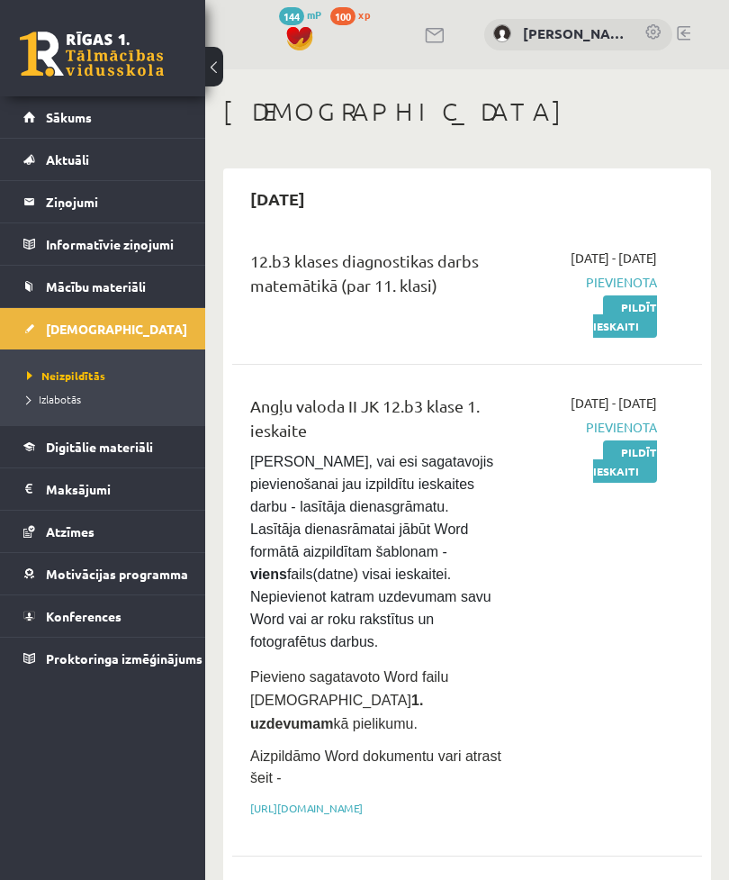 The image size is (729, 880). Describe the element at coordinates (364, 14) in the screenshot. I see `span: xp` at that location.